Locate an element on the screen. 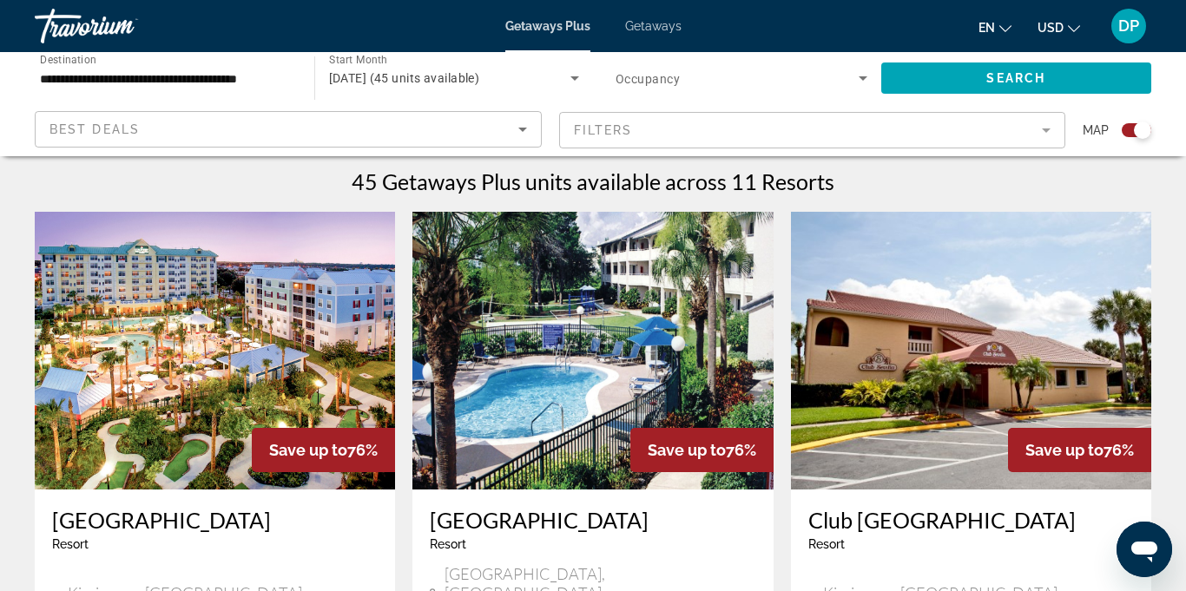 The width and height of the screenshot is (1186, 591). a: Travorium is located at coordinates (122, 26).